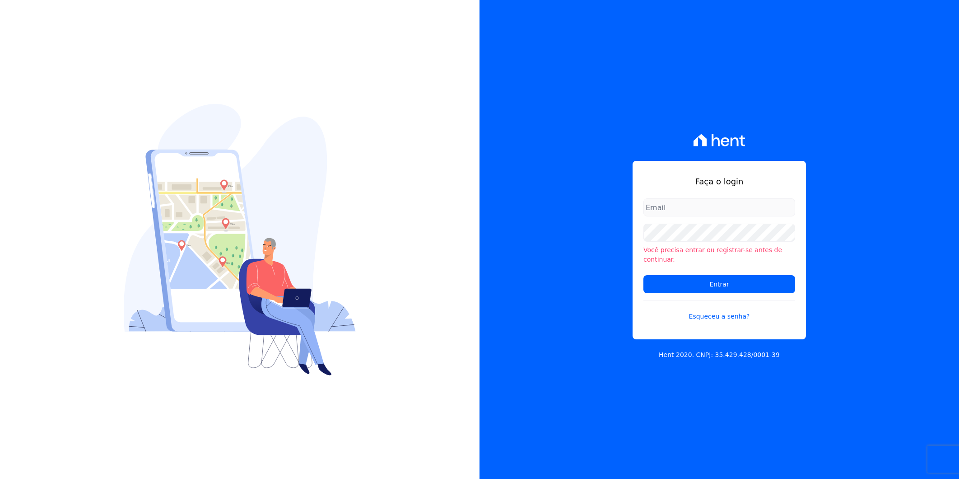 The image size is (959, 479). Describe the element at coordinates (719, 255) in the screenshot. I see `li: Você precisa entrar ou registrar-se antes de continuar.` at that location.